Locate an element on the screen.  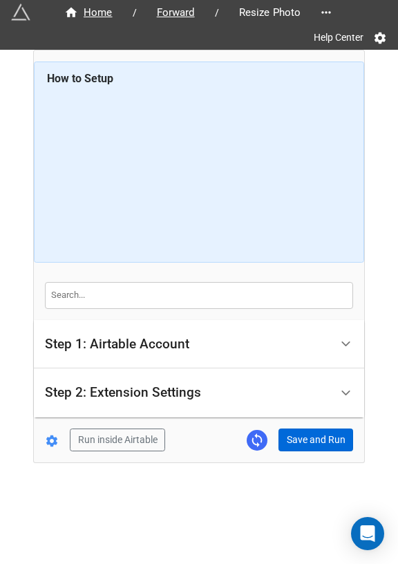
img: miniextensions-icon.73ae0678.png is located at coordinates (21, 12).